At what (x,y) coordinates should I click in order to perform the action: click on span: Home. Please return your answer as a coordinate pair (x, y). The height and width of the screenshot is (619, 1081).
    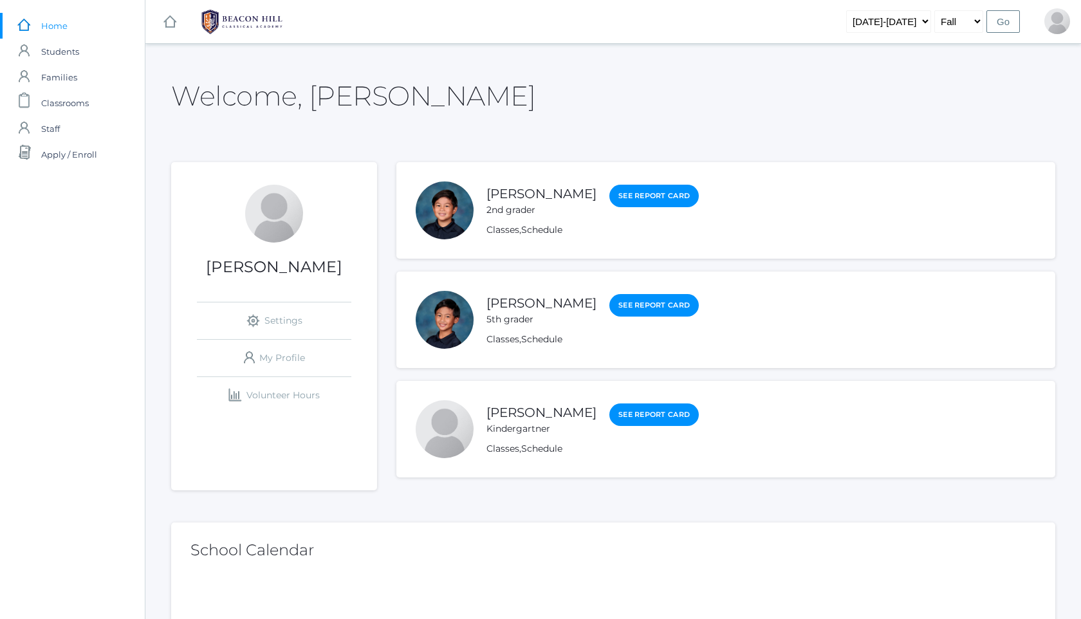
    Looking at the image, I should click on (54, 26).